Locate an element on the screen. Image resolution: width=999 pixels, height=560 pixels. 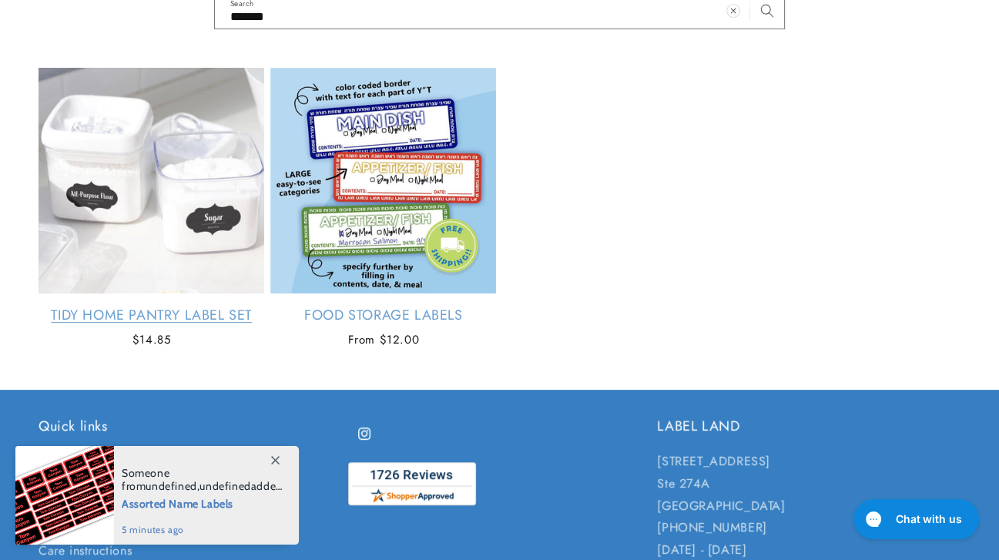
button: Gorgias live chat is located at coordinates (70, 25).